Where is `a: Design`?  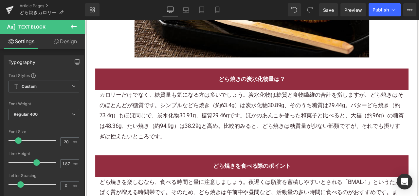 a: Design is located at coordinates (65, 41).